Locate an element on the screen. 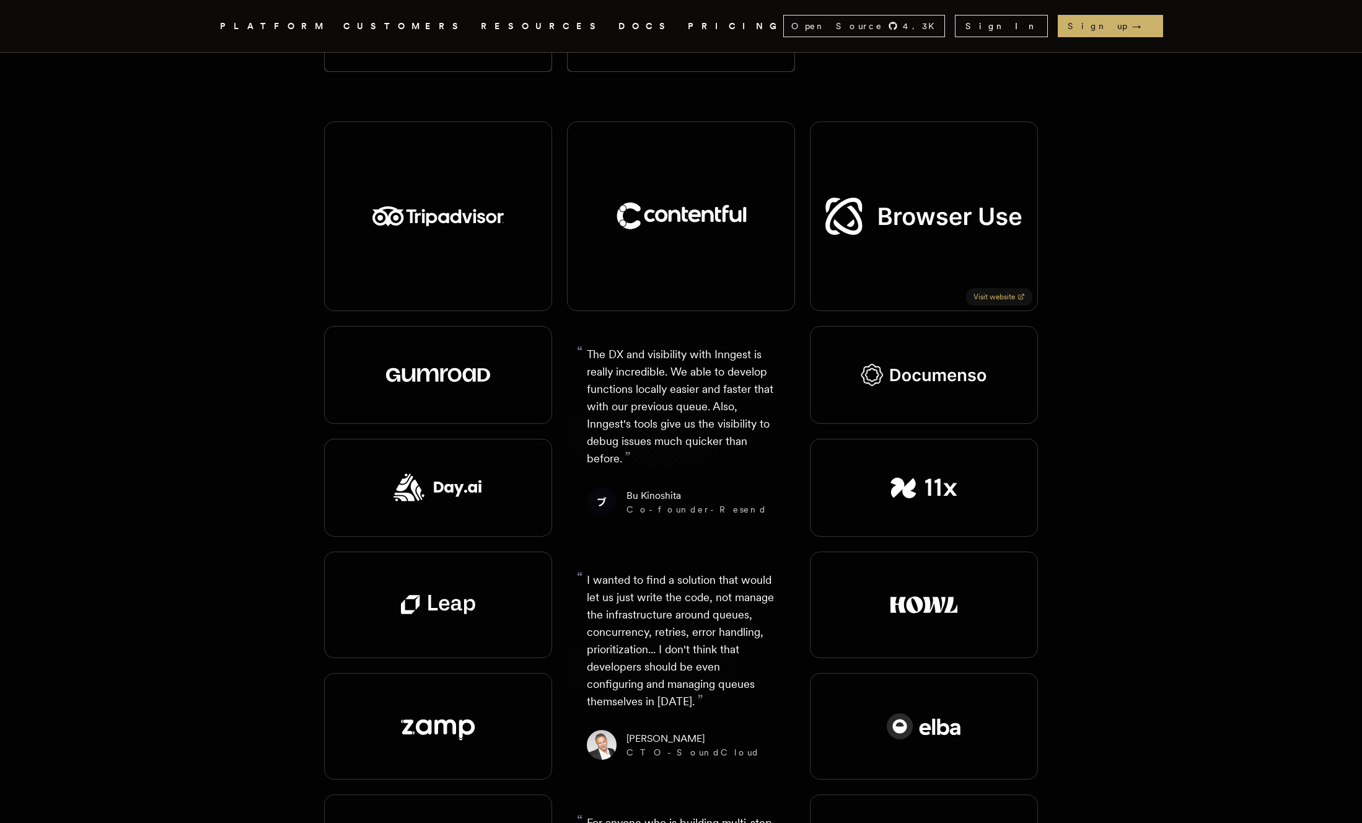 The width and height of the screenshot is (1362, 823). a: CUSTOMERS is located at coordinates (405, 26).